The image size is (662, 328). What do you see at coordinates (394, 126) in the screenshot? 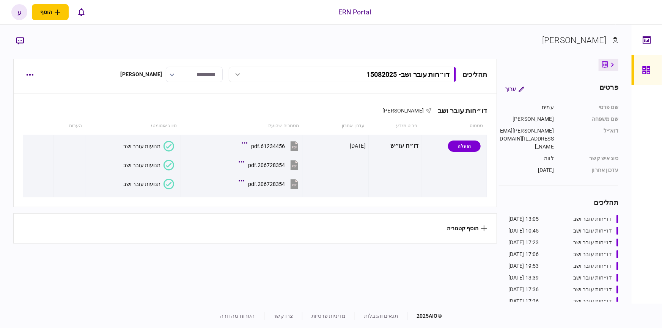
I see `th: פריט מידע` at bounding box center [394, 126].